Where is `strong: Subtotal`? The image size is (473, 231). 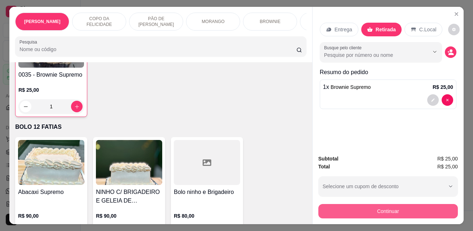
strong: Subtotal is located at coordinates (328, 159).